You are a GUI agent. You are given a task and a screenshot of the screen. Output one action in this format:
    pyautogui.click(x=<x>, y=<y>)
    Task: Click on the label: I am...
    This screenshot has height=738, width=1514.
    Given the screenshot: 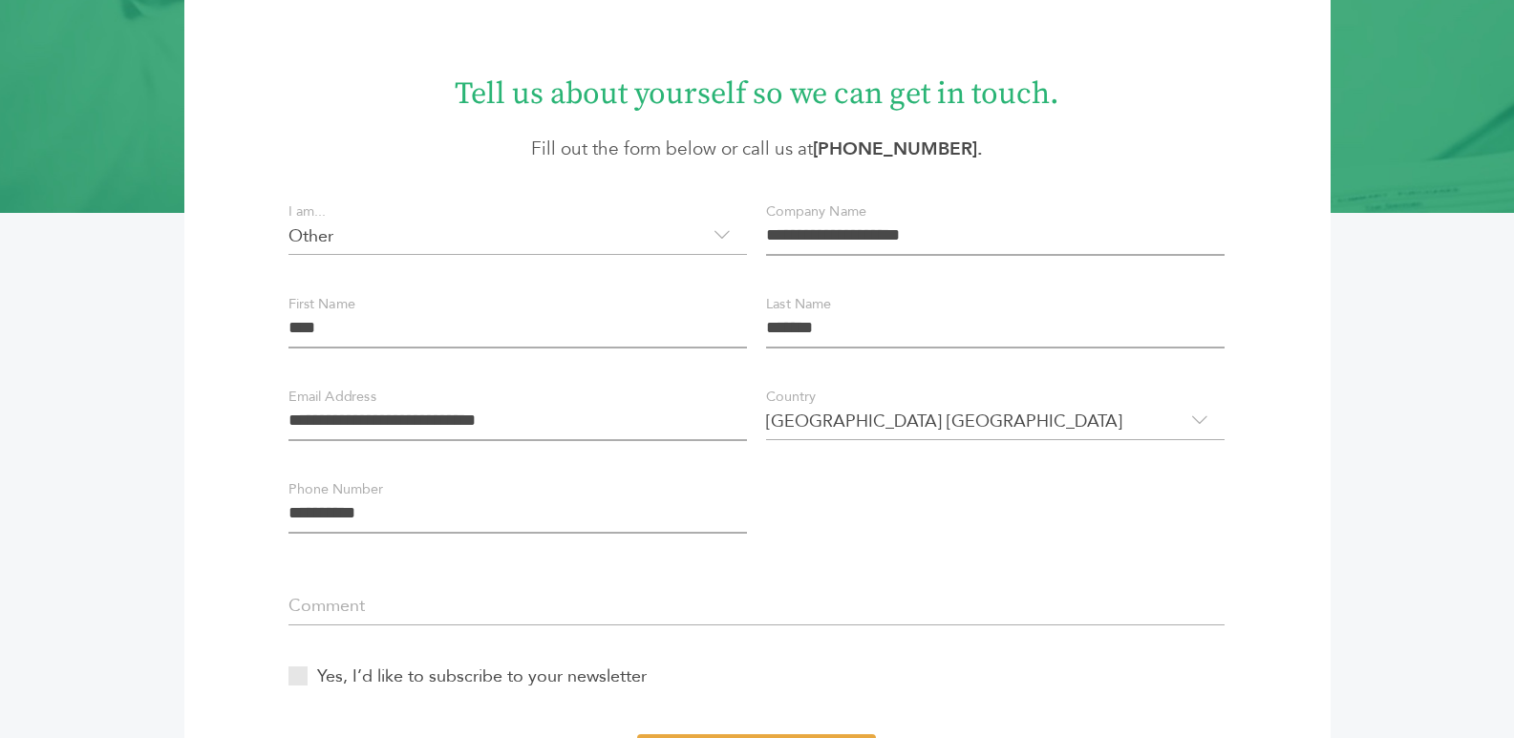 What is the action you would take?
    pyautogui.click(x=307, y=212)
    